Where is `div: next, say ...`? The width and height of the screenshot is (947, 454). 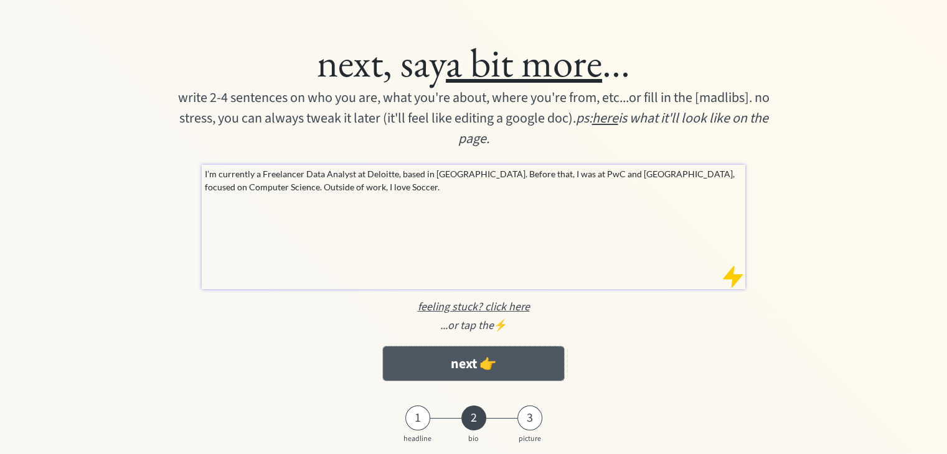 div: next, say ... is located at coordinates (473, 62).